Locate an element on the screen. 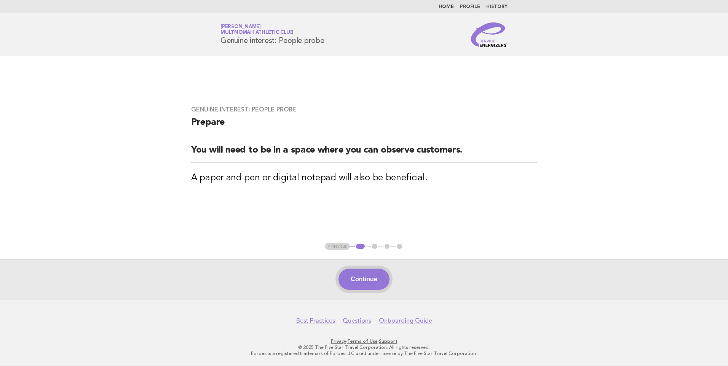  h3: A paper and pen or digital notepad will also be beneficial. is located at coordinates (364, 178).